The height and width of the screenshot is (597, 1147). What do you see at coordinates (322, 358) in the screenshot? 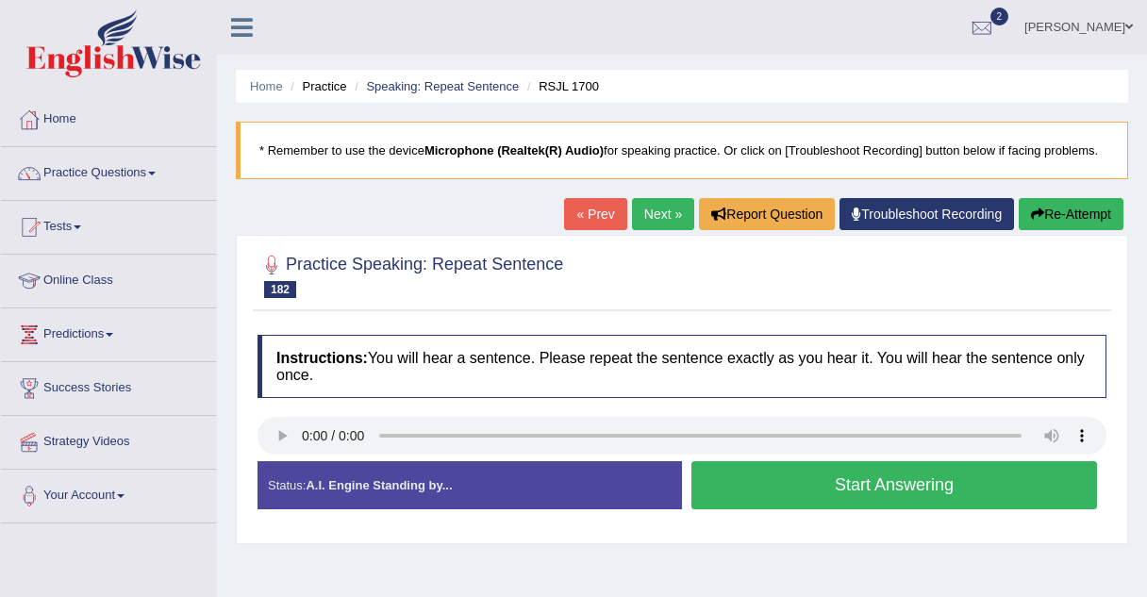
I see `b: Instructions:` at bounding box center [322, 358].